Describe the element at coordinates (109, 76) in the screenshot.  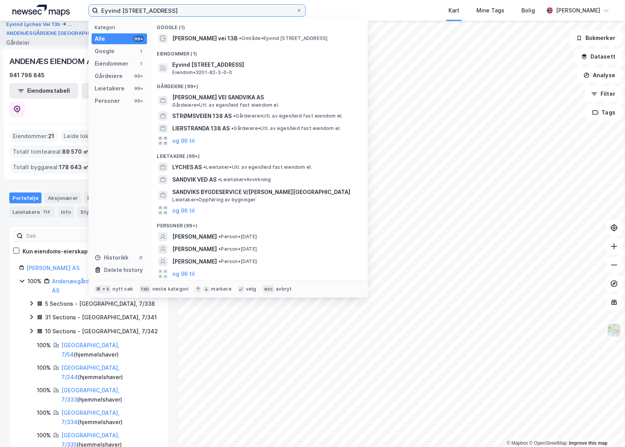
I see `div: Gårdeiere` at that location.